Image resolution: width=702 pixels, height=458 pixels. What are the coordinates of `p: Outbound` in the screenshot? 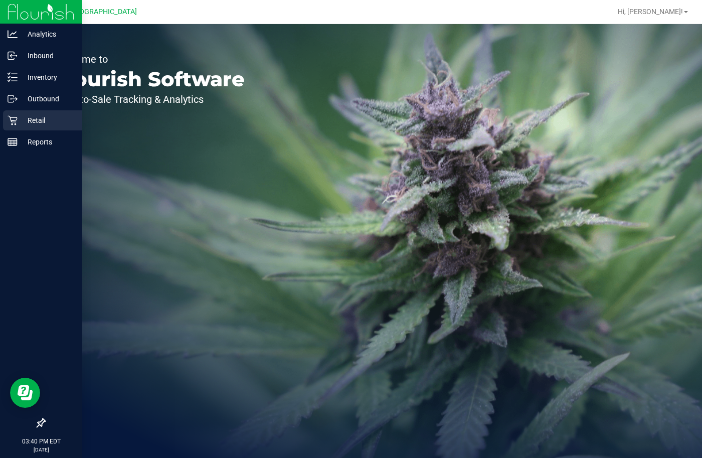 It's located at (48, 99).